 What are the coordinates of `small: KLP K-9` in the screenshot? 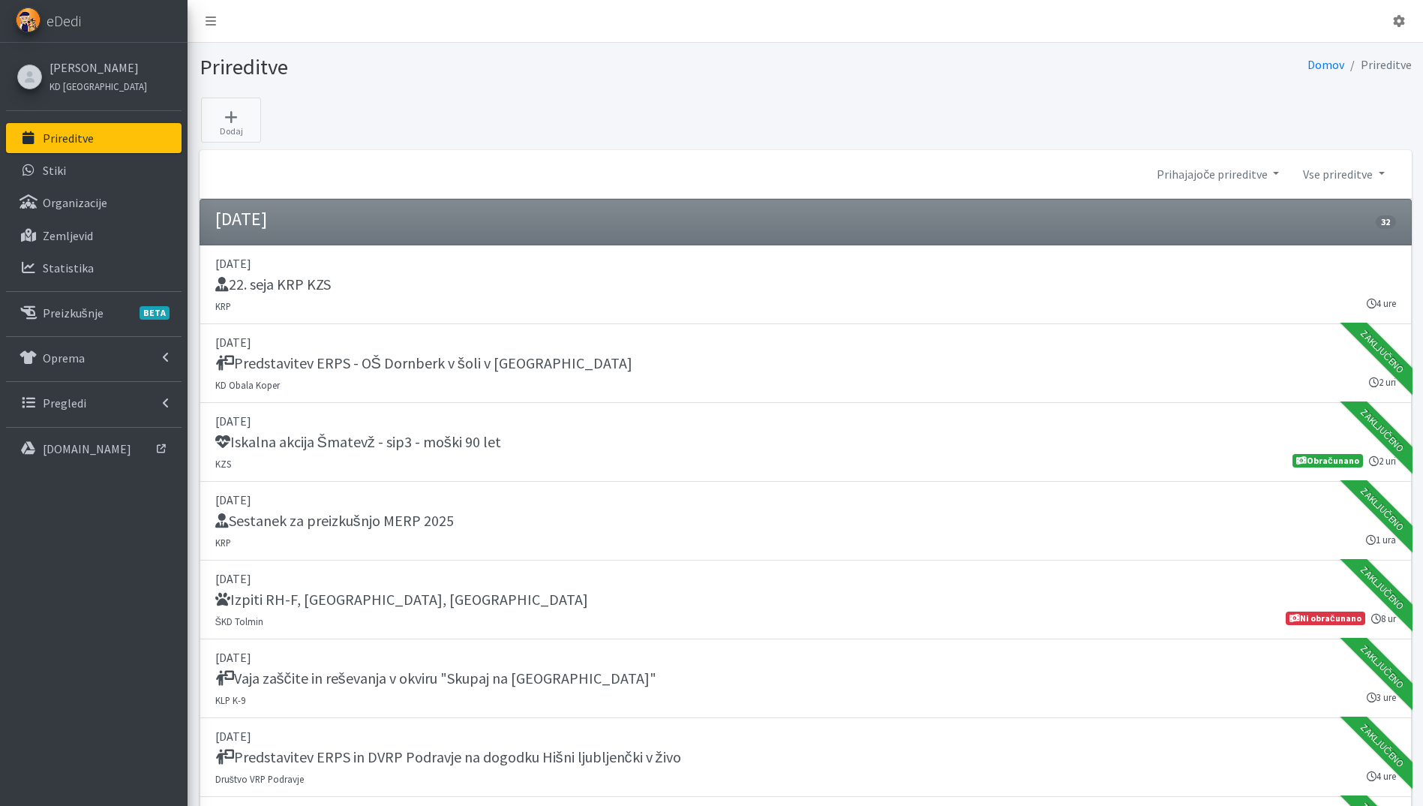 It's located at (230, 700).